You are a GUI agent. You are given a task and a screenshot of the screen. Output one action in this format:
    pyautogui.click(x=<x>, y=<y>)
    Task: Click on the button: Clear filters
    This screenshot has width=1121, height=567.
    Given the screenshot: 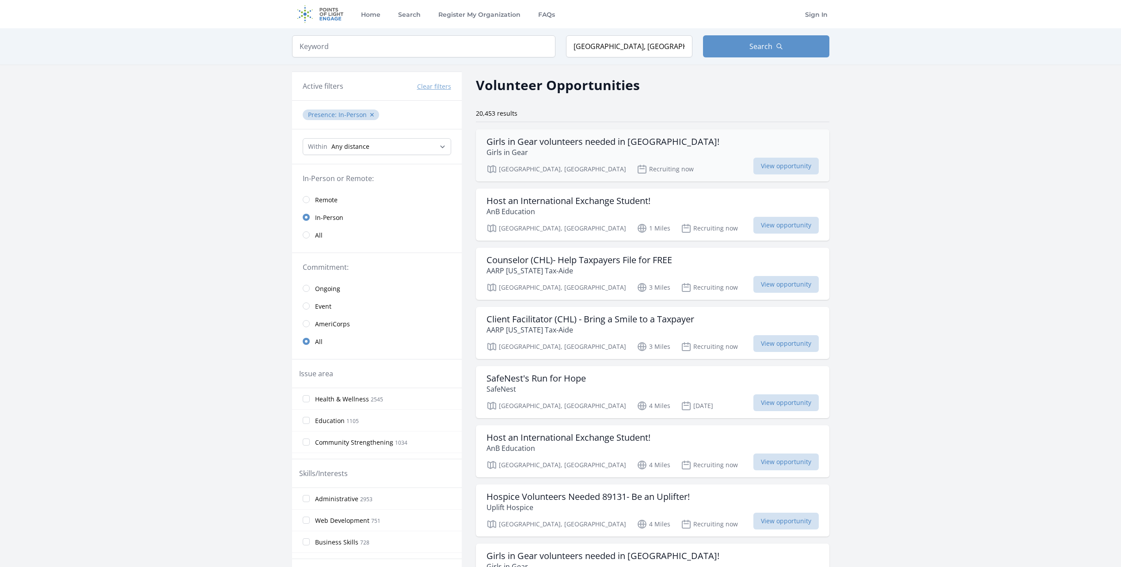 What is the action you would take?
    pyautogui.click(x=434, y=87)
    